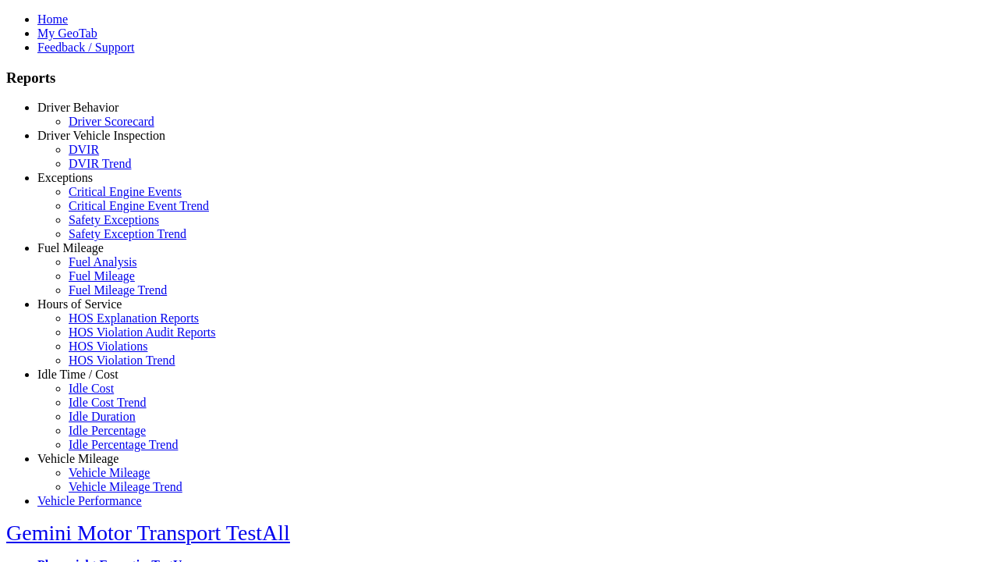 The width and height of the screenshot is (998, 562). I want to click on a: Critical Engine Events, so click(125, 191).